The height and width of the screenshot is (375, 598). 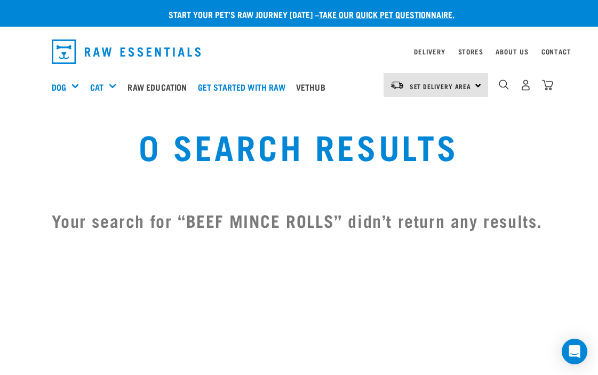 What do you see at coordinates (59, 87) in the screenshot?
I see `a: Dog` at bounding box center [59, 87].